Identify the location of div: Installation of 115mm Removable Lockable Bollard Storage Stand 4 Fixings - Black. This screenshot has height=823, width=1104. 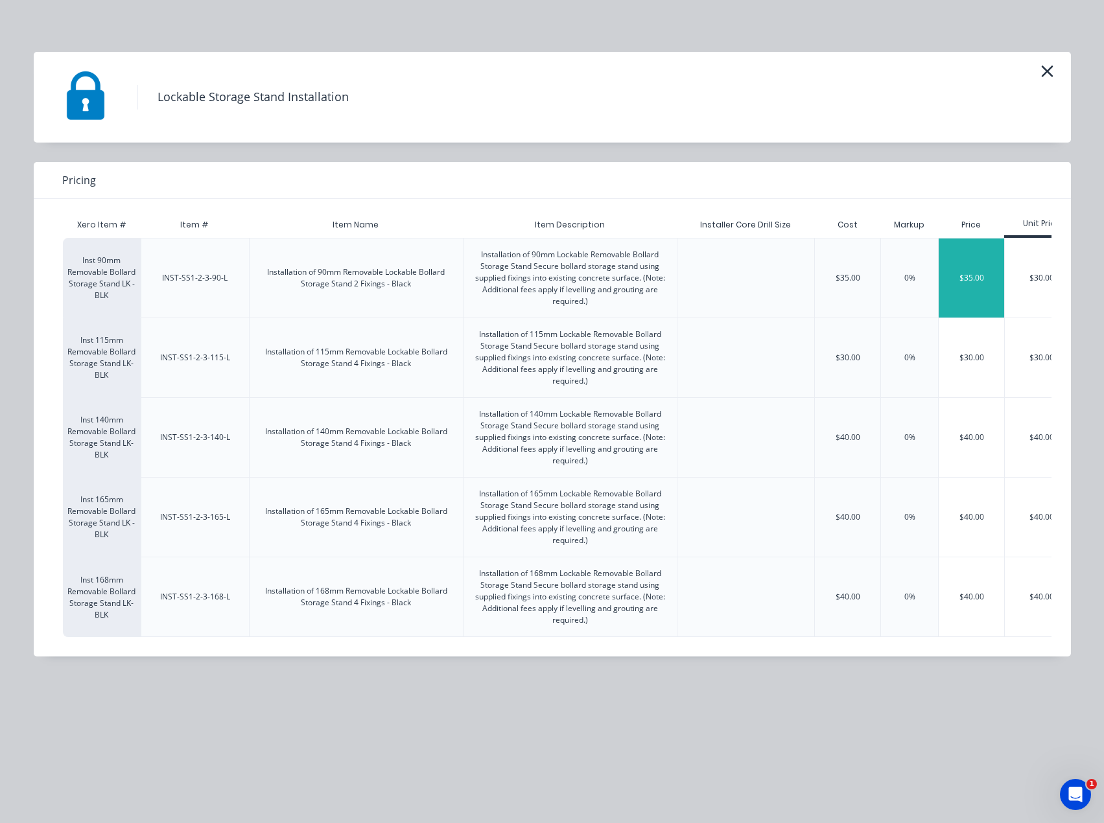
(356, 358).